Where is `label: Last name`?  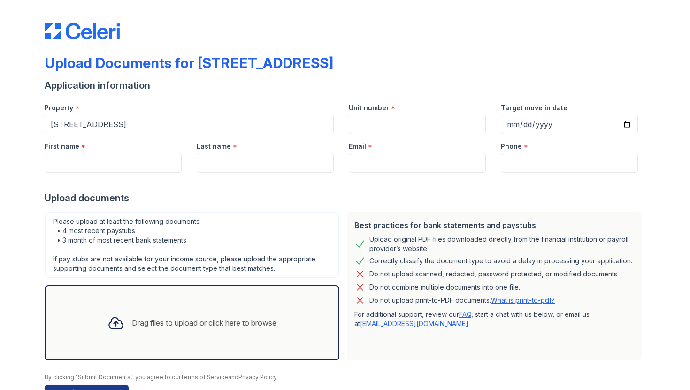 label: Last name is located at coordinates (213, 146).